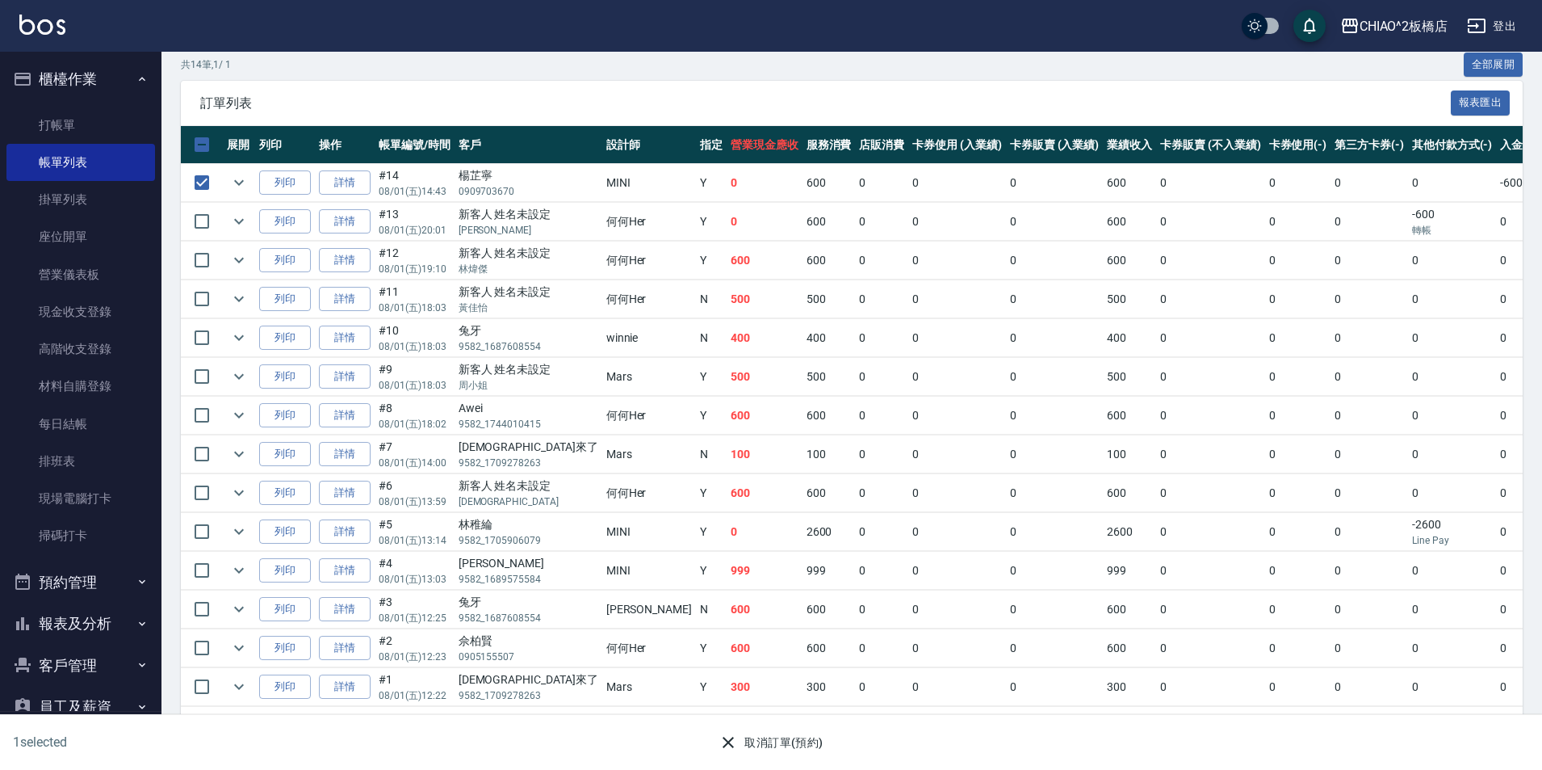  What do you see at coordinates (81, 424) in the screenshot?
I see `a: 每日結帳` at bounding box center [81, 424].